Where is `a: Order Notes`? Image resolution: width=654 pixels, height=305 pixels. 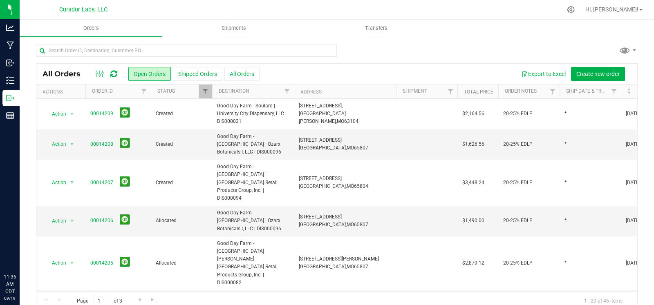
a: Order Notes is located at coordinates (521, 91).